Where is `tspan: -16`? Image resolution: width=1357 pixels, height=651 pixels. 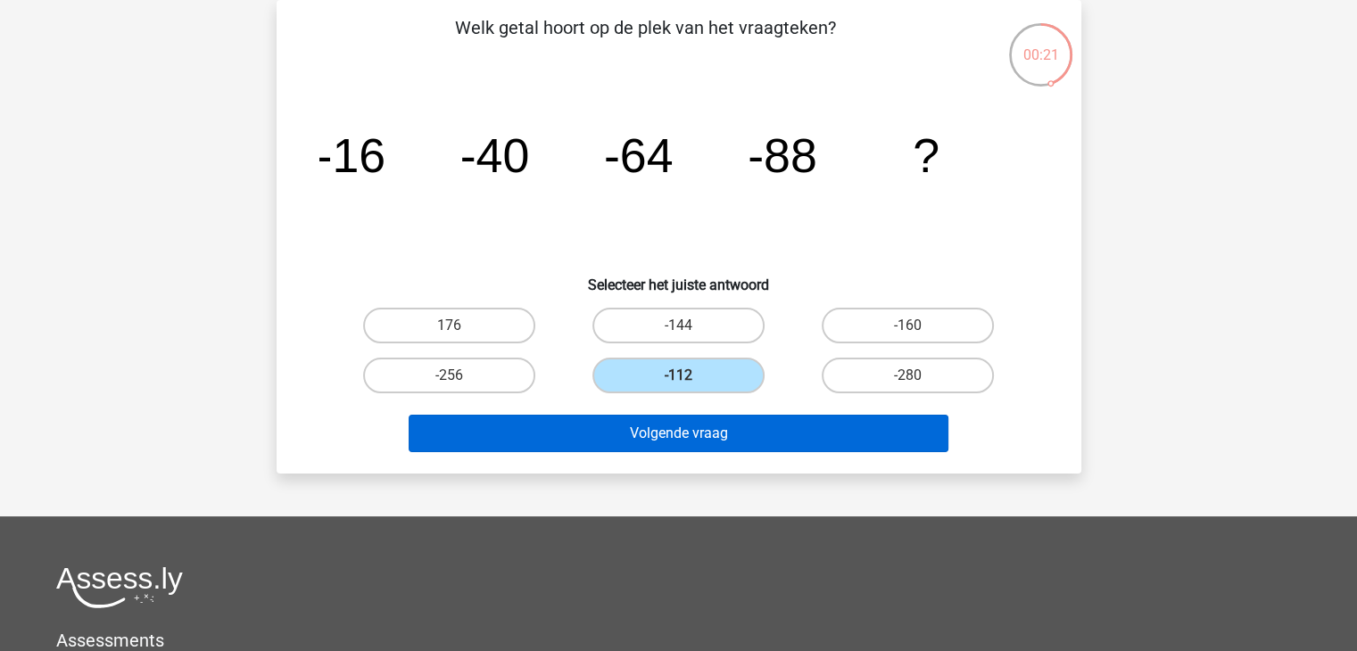
tspan: -16 is located at coordinates (351, 155).